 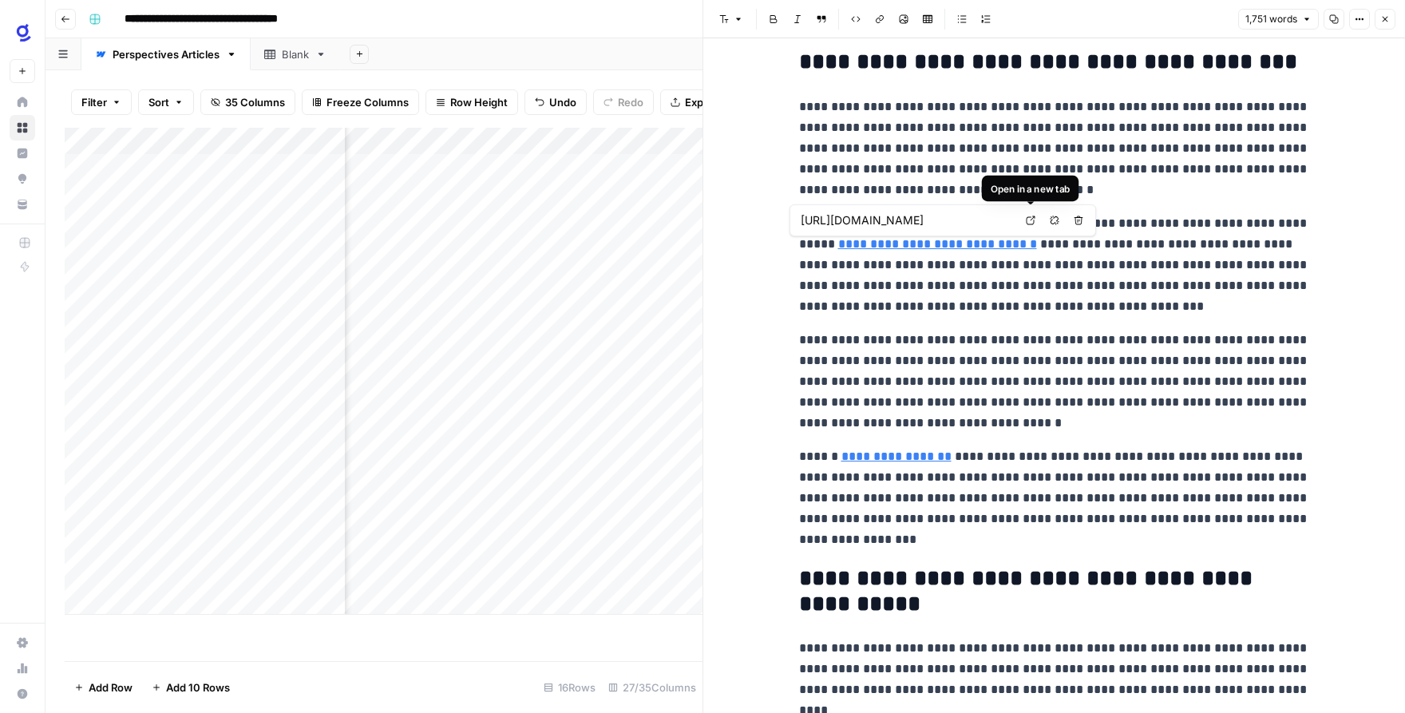 What do you see at coordinates (110, 687) in the screenshot?
I see `span: Add Row` at bounding box center [110, 687].